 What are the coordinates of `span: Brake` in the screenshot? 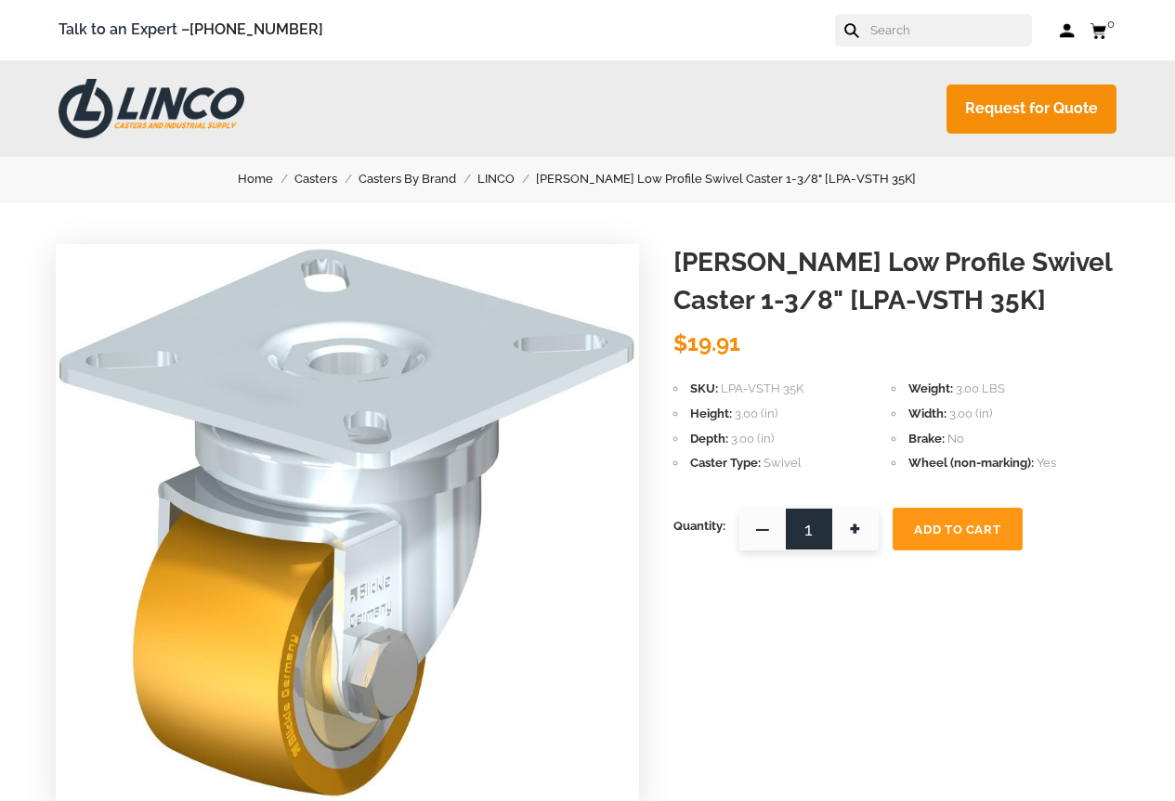 It's located at (926, 438).